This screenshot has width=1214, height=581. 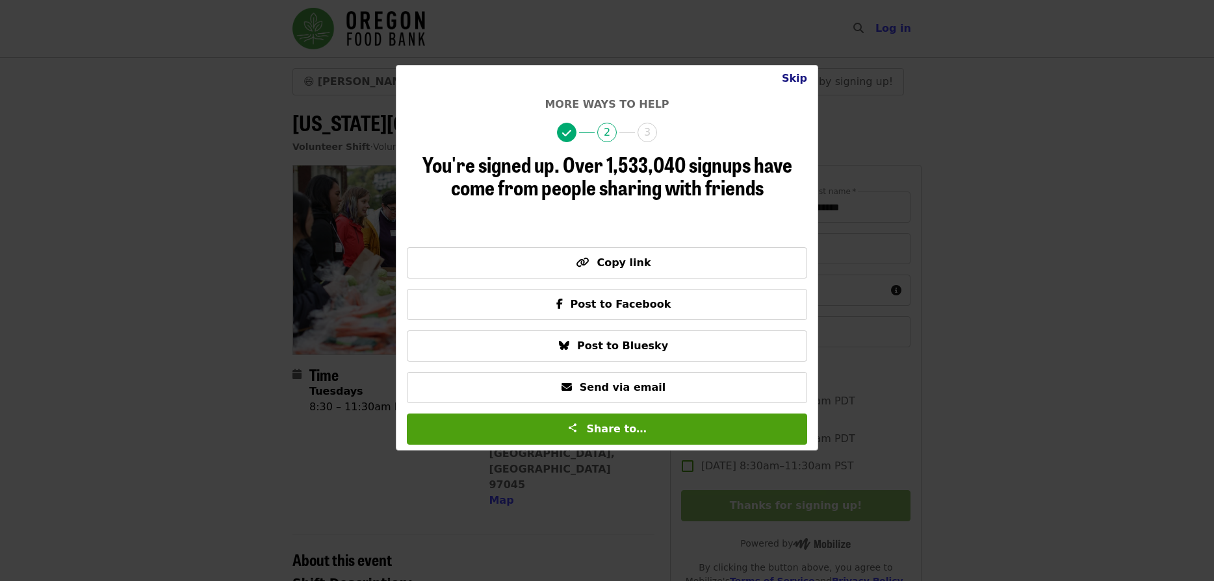 What do you see at coordinates (616, 429) in the screenshot?
I see `span: Share to…` at bounding box center [616, 429].